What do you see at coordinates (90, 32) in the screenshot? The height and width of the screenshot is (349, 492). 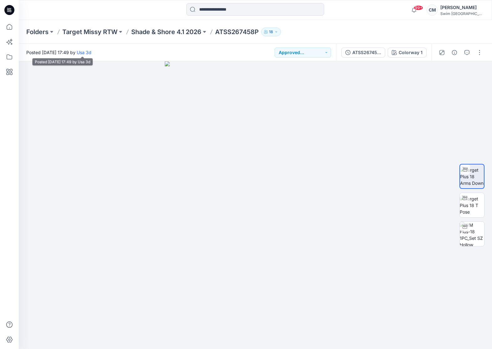 I see `p: Target Missy RTW` at bounding box center [90, 32].